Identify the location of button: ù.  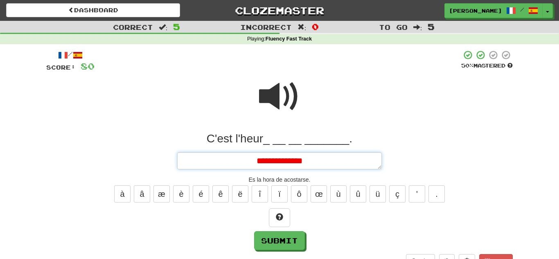
(339, 194).